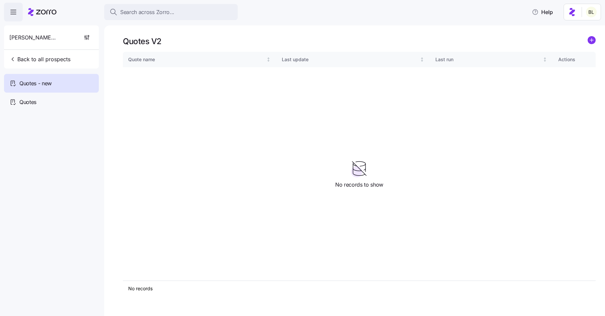 Image resolution: width=605 pixels, height=316 pixels. What do you see at coordinates (40, 59) in the screenshot?
I see `button: Back to all prospects` at bounding box center [40, 59].